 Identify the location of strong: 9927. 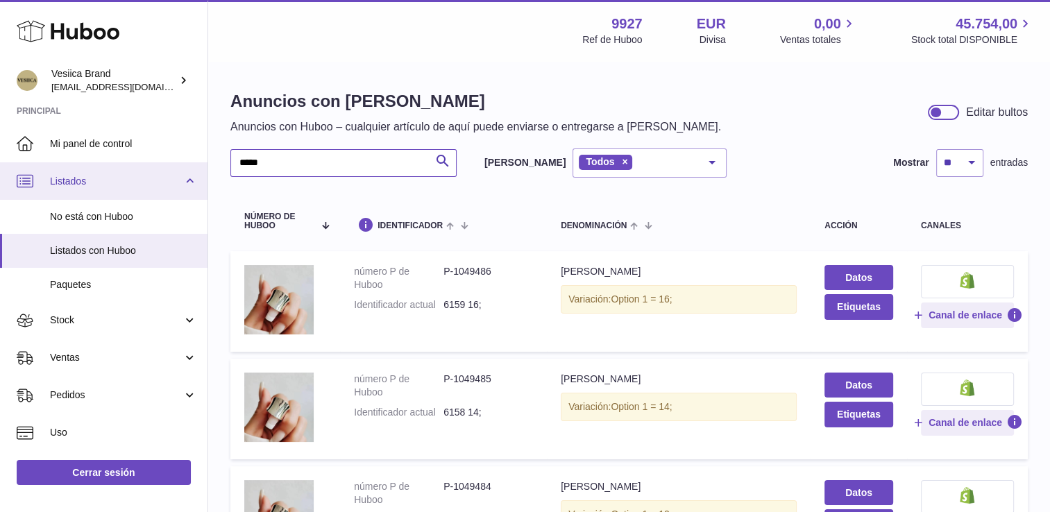
(627, 24).